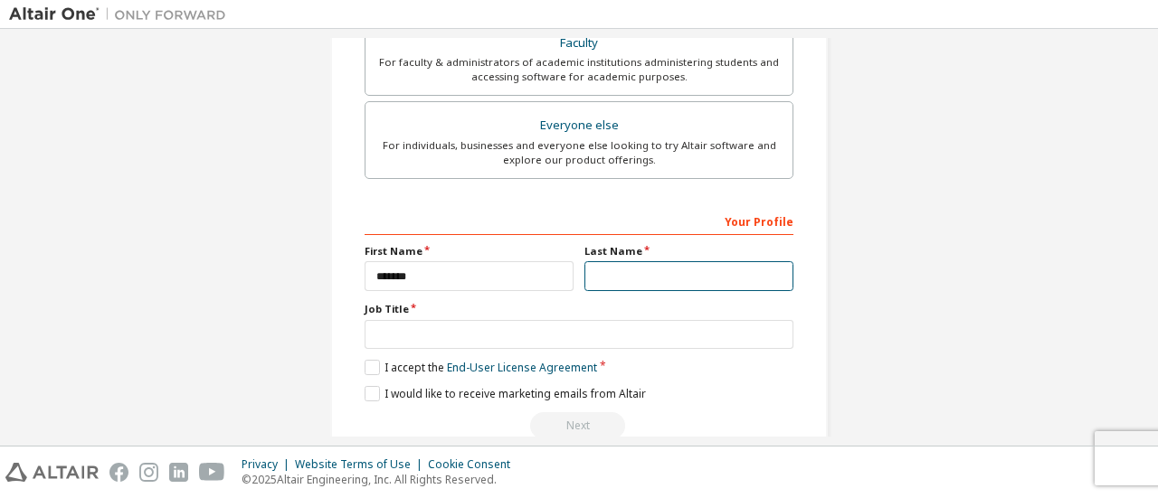 Image resolution: width=1158 pixels, height=498 pixels. What do you see at coordinates (469, 251) in the screenshot?
I see `label: First Name` at bounding box center [469, 251].